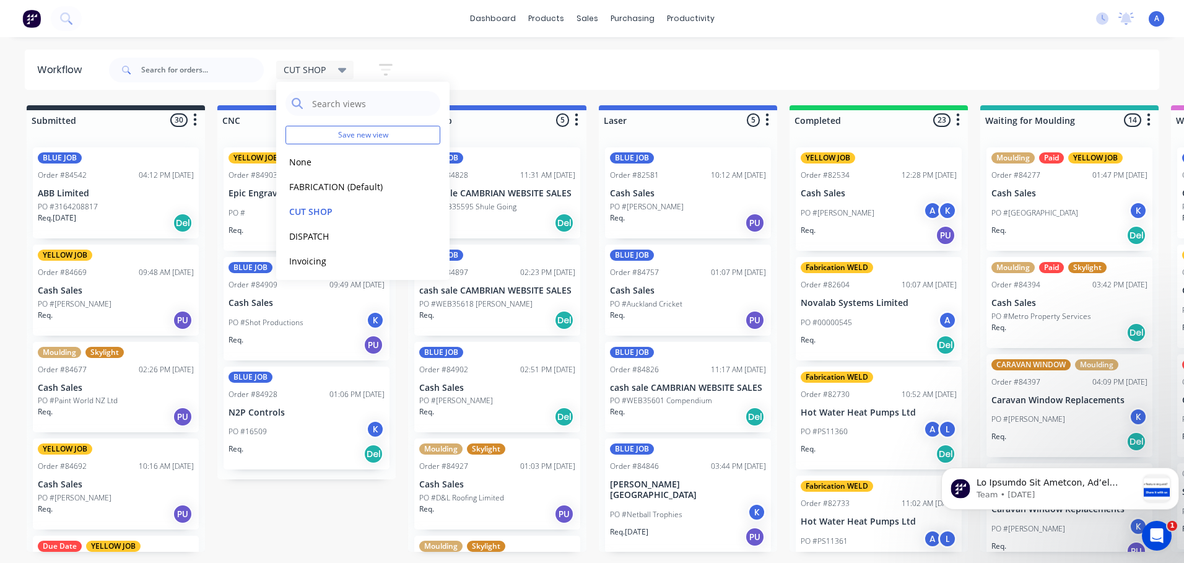 The image size is (1184, 563). Describe the element at coordinates (351, 285) in the screenshot. I see `button: MOULDING` at that location.